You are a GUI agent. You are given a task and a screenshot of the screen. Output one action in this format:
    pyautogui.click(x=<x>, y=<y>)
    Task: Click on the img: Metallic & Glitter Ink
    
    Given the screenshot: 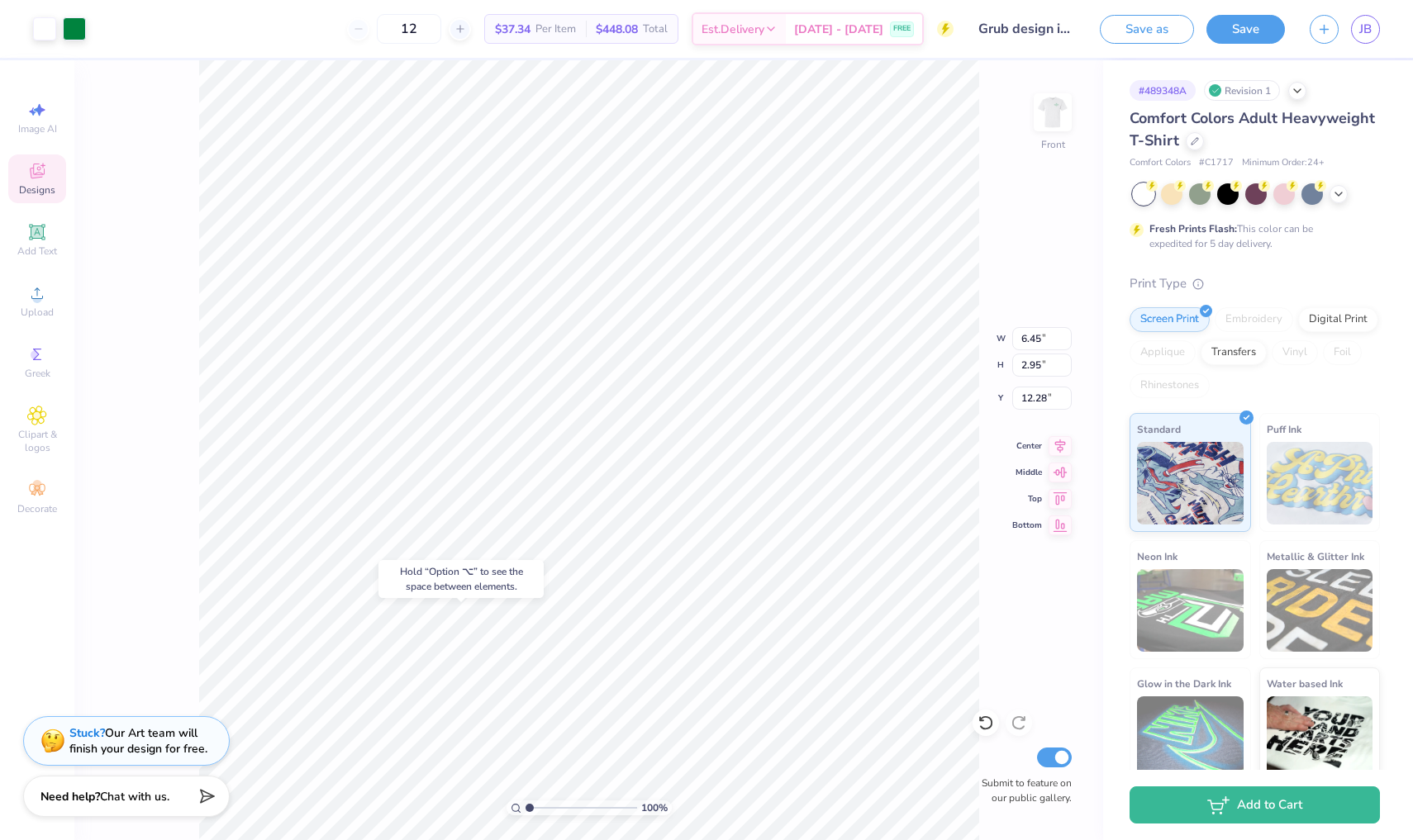 What is the action you would take?
    pyautogui.click(x=1320, y=610)
    